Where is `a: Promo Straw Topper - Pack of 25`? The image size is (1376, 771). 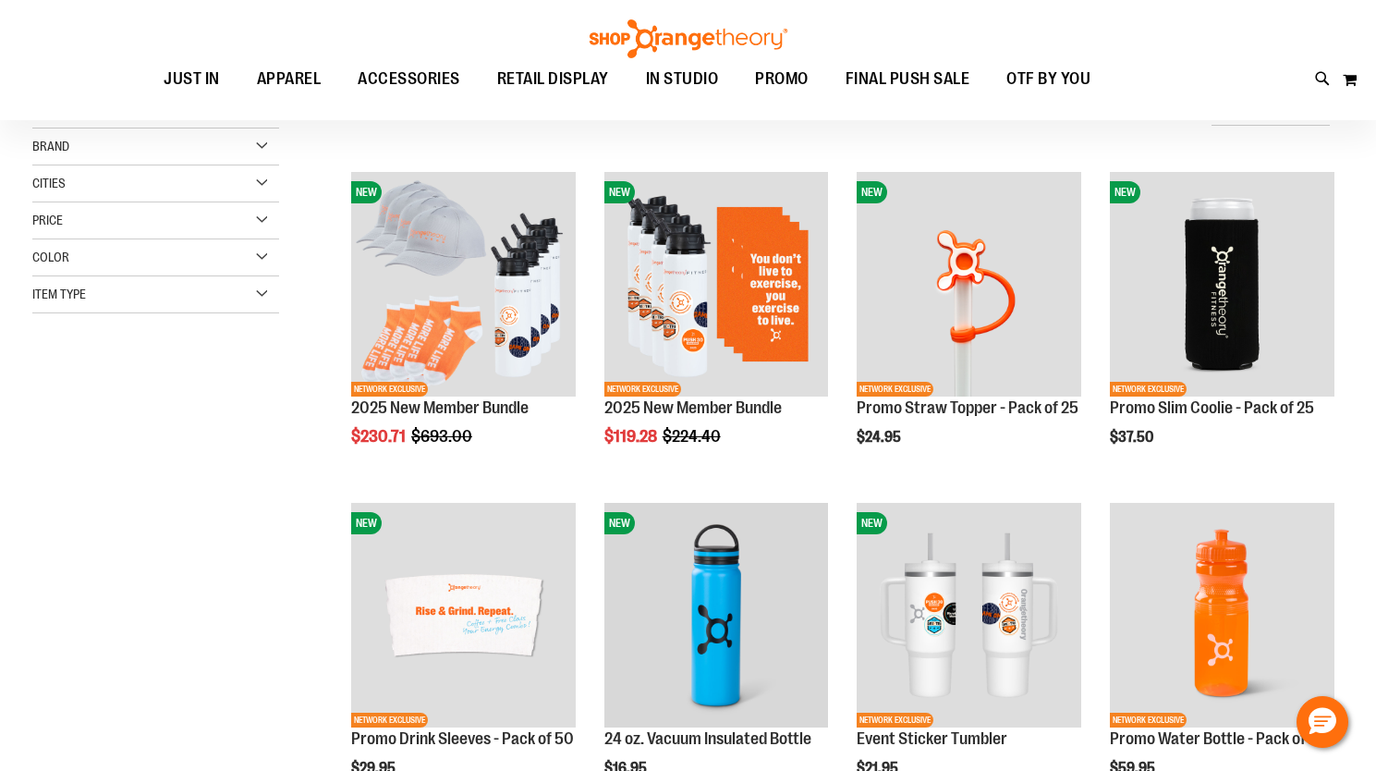 a: Promo Straw Topper - Pack of 25 is located at coordinates (968, 408).